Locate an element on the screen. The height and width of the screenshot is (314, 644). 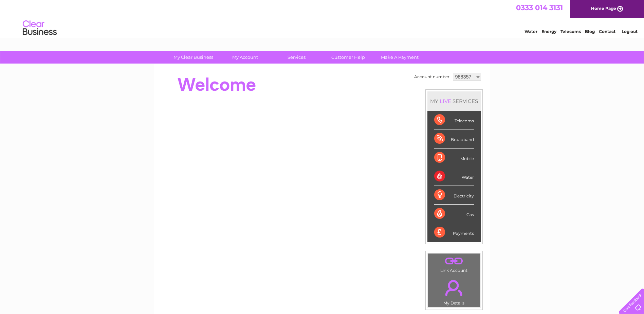
div: Mobile is located at coordinates (454, 158).